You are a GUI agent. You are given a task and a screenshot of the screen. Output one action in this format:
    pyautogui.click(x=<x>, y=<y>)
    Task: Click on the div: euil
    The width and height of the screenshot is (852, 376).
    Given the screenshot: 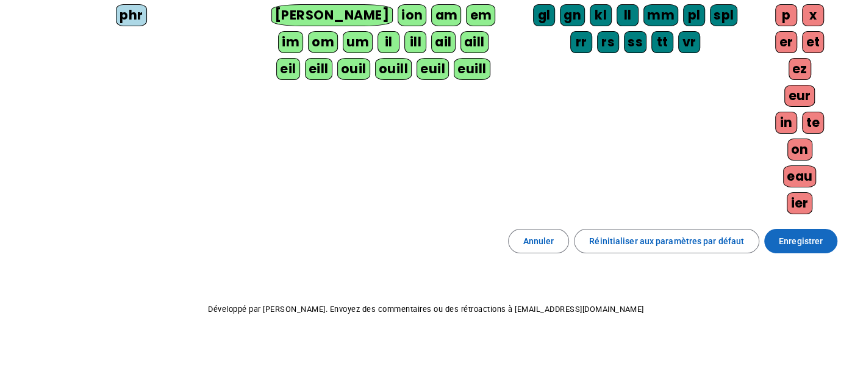 What is the action you would take?
    pyautogui.click(x=432, y=69)
    